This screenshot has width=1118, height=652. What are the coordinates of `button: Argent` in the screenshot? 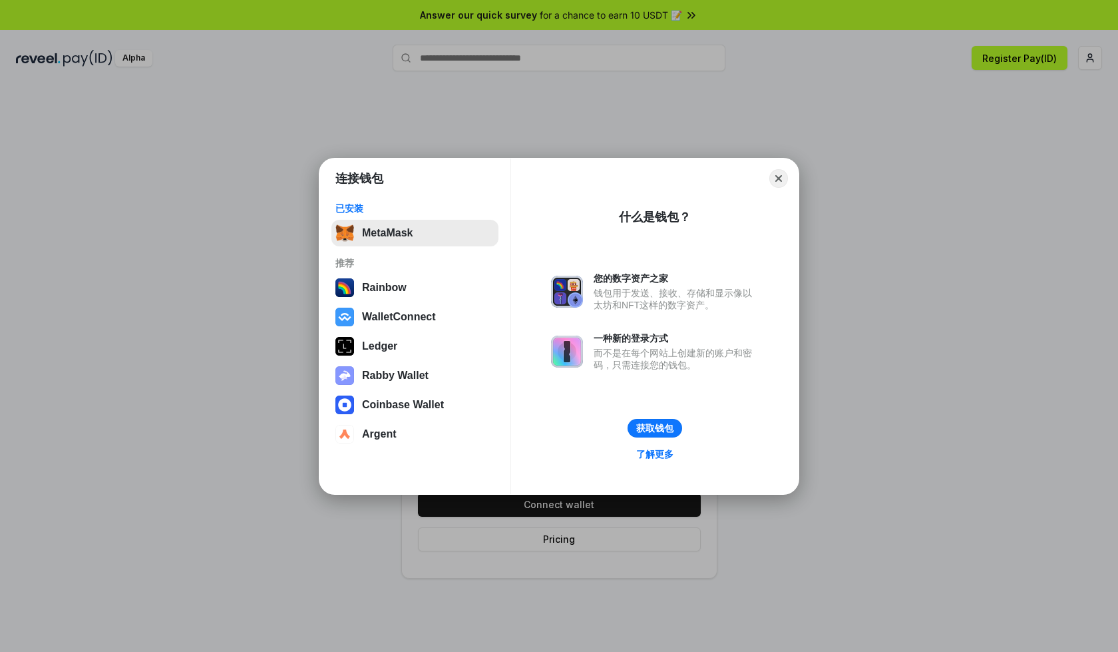 It's located at (415, 434).